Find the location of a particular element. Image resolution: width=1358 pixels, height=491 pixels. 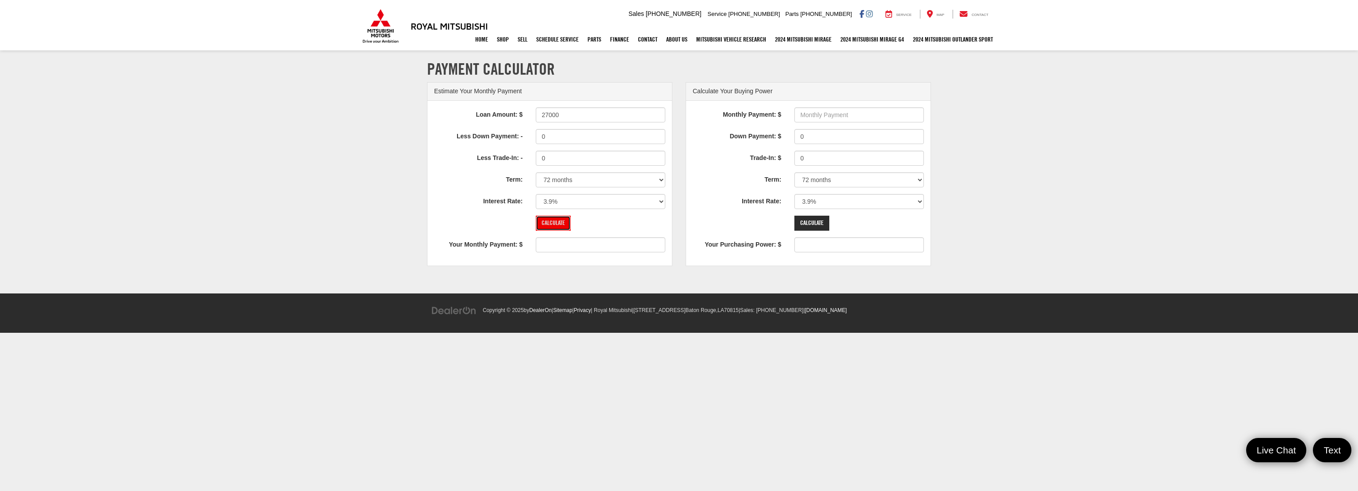

input: Monthly Payment is located at coordinates (859, 115).